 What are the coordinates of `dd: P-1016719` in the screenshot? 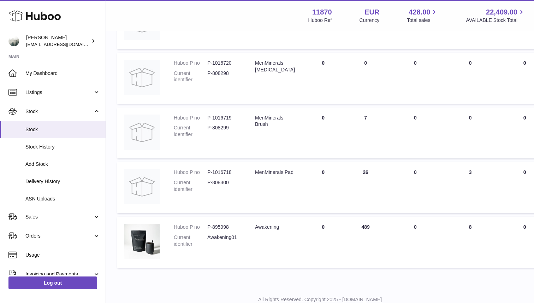 It's located at (224, 118).